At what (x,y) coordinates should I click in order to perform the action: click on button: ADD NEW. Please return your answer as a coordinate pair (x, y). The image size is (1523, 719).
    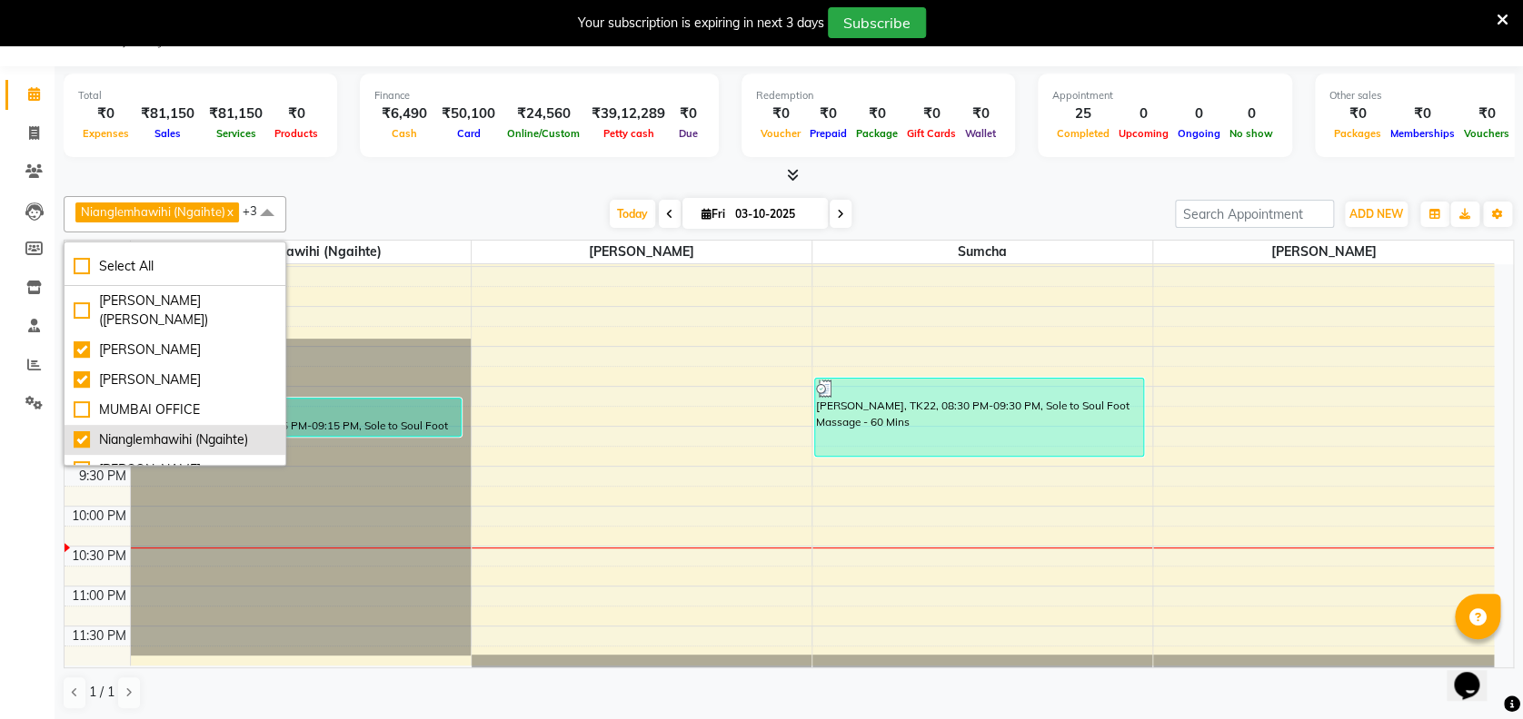
    Looking at the image, I should click on (1375, 214).